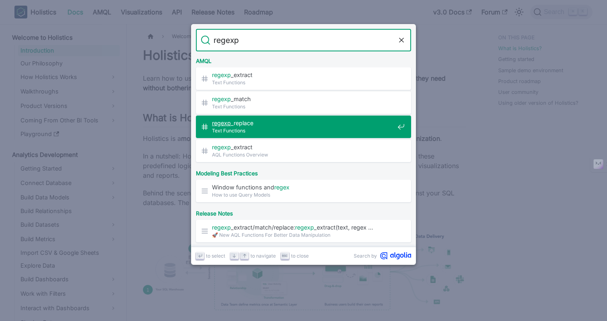 This screenshot has height=321, width=607. Describe the element at coordinates (300, 256) in the screenshot. I see `span: to close` at that location.